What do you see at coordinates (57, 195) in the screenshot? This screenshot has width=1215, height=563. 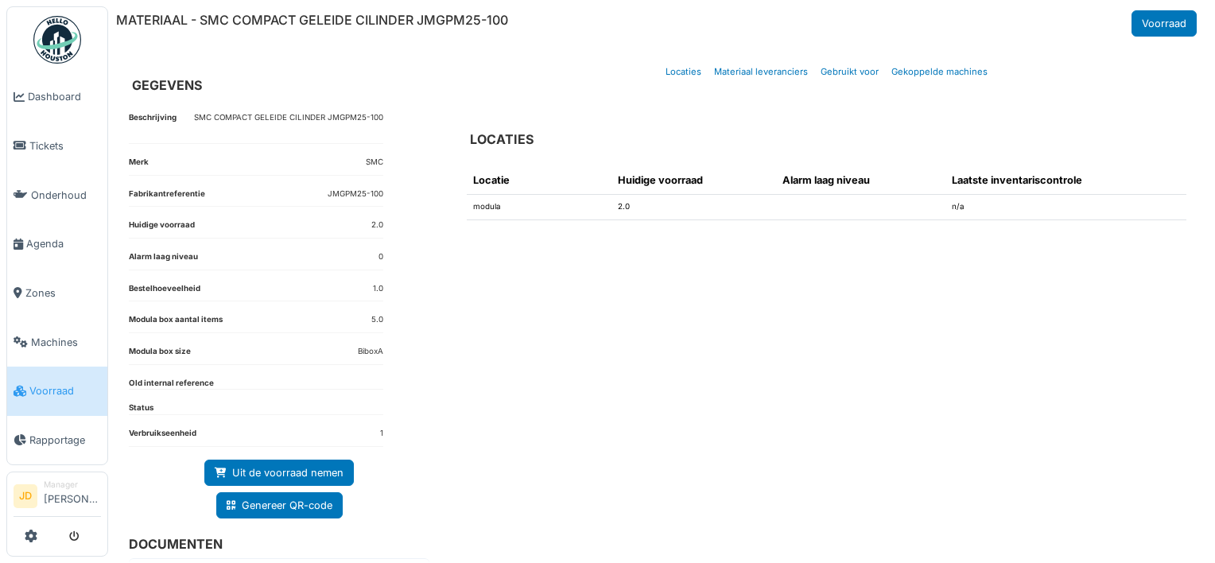 I see `a: Onderhoud` at bounding box center [57, 195].